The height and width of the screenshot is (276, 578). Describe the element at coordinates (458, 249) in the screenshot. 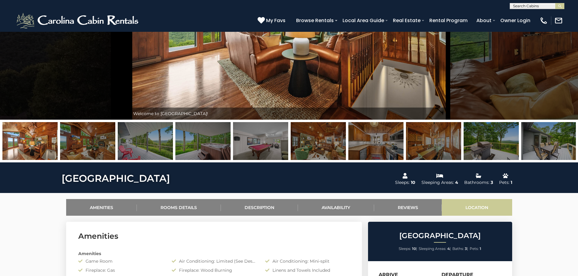

I see `span: Baths:` at that location.